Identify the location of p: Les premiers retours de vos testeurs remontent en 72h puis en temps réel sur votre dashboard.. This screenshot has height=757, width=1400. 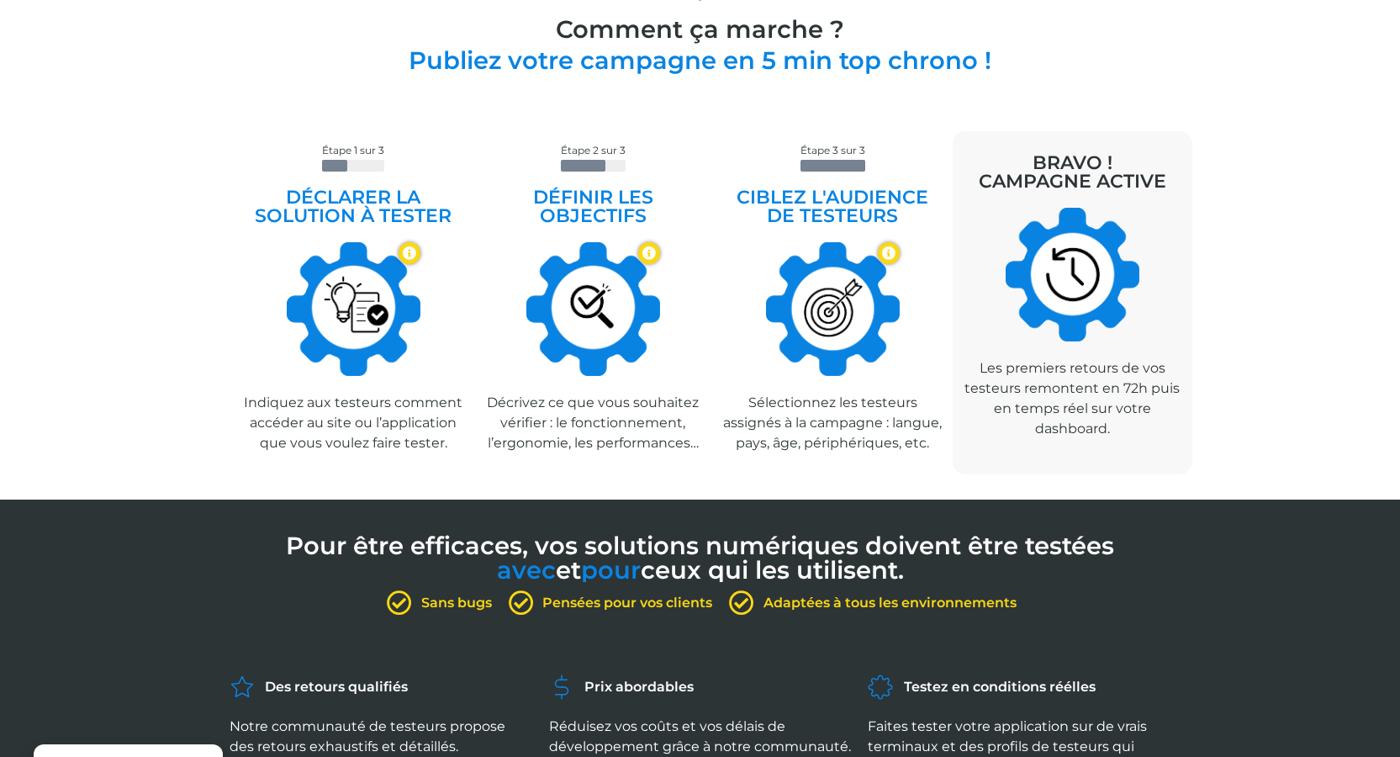
(1072, 399).